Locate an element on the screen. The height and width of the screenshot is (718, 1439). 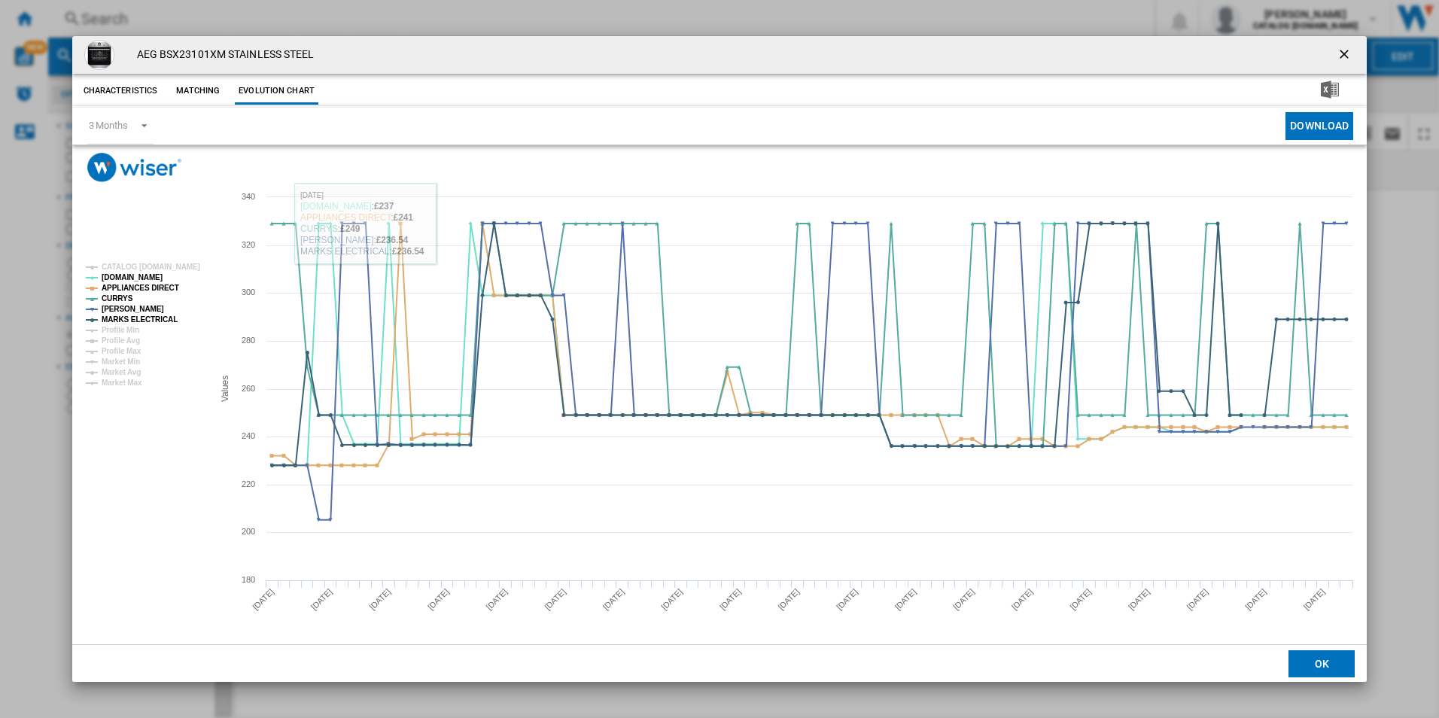
tspan: 340 is located at coordinates (248, 196).